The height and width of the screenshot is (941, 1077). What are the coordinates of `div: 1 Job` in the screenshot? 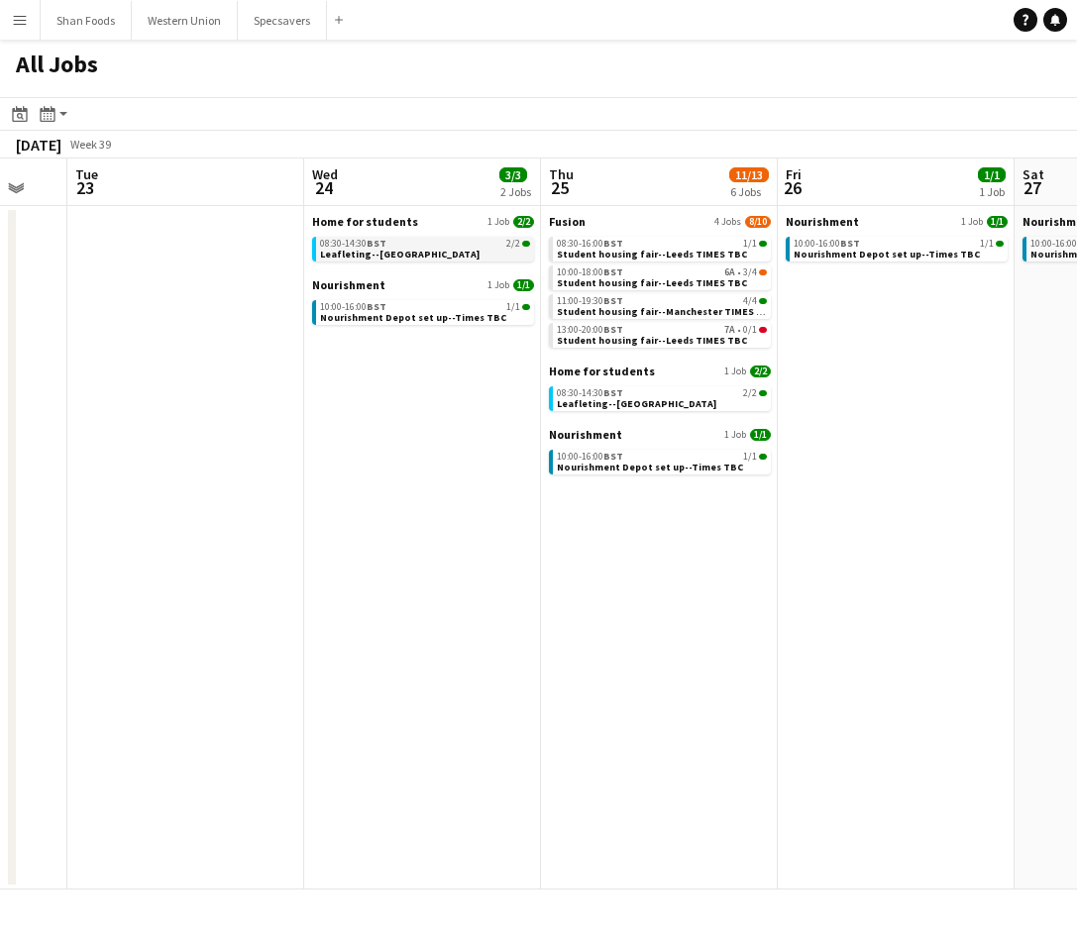 It's located at (992, 191).